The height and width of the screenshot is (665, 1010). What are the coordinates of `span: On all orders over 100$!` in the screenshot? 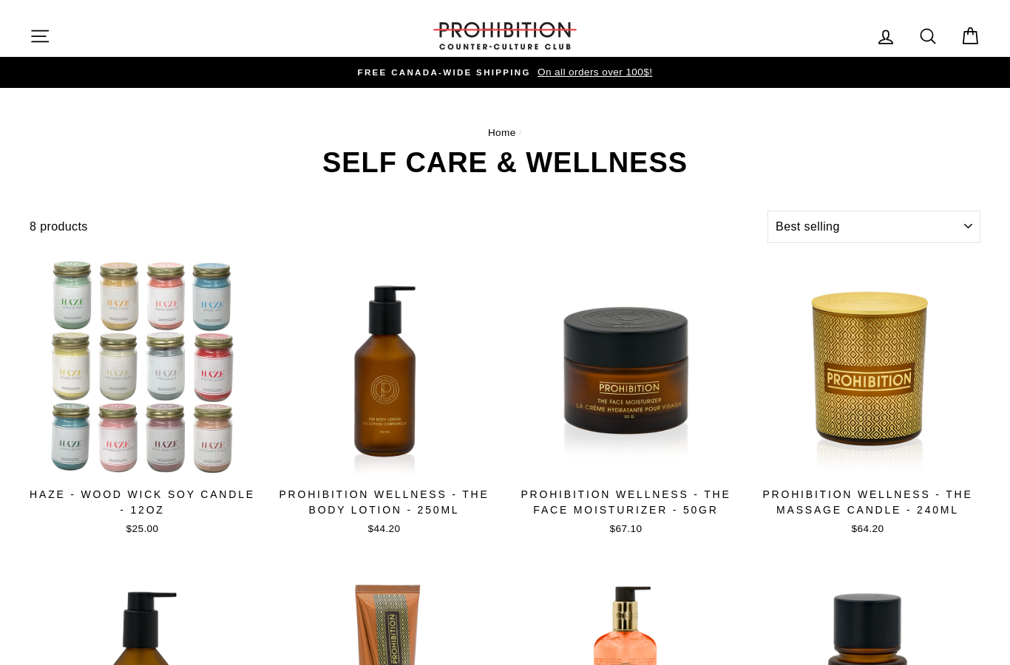 It's located at (593, 72).